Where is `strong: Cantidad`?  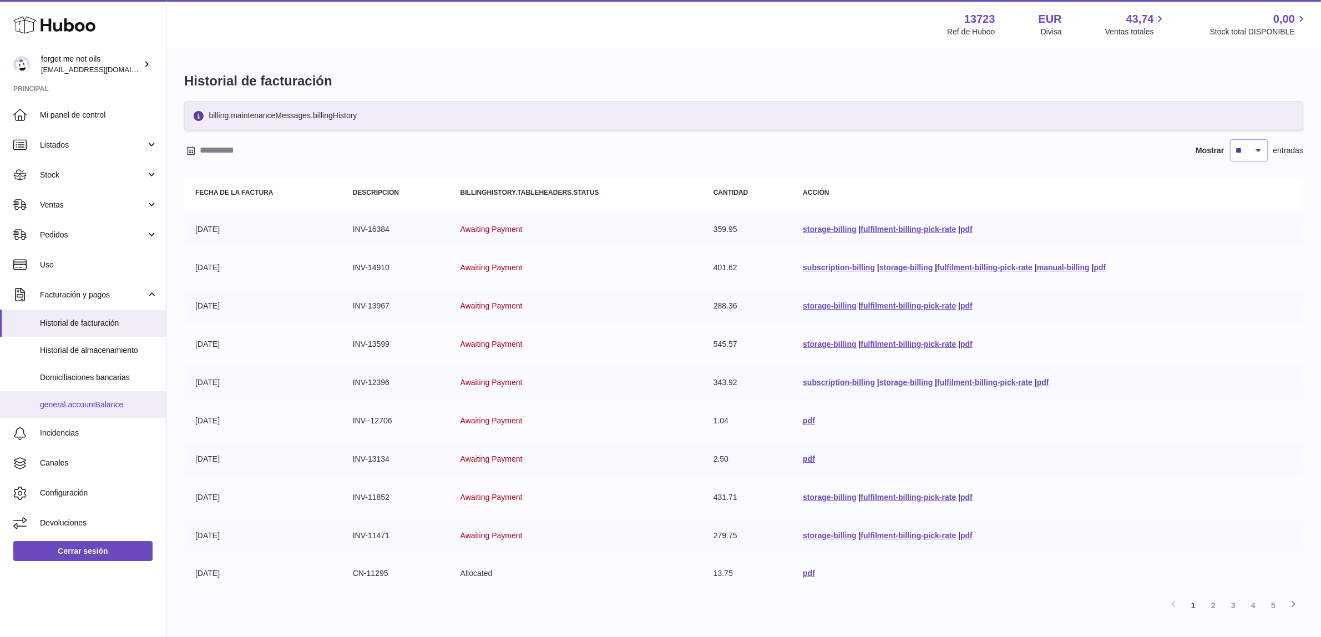
strong: Cantidad is located at coordinates (730, 192).